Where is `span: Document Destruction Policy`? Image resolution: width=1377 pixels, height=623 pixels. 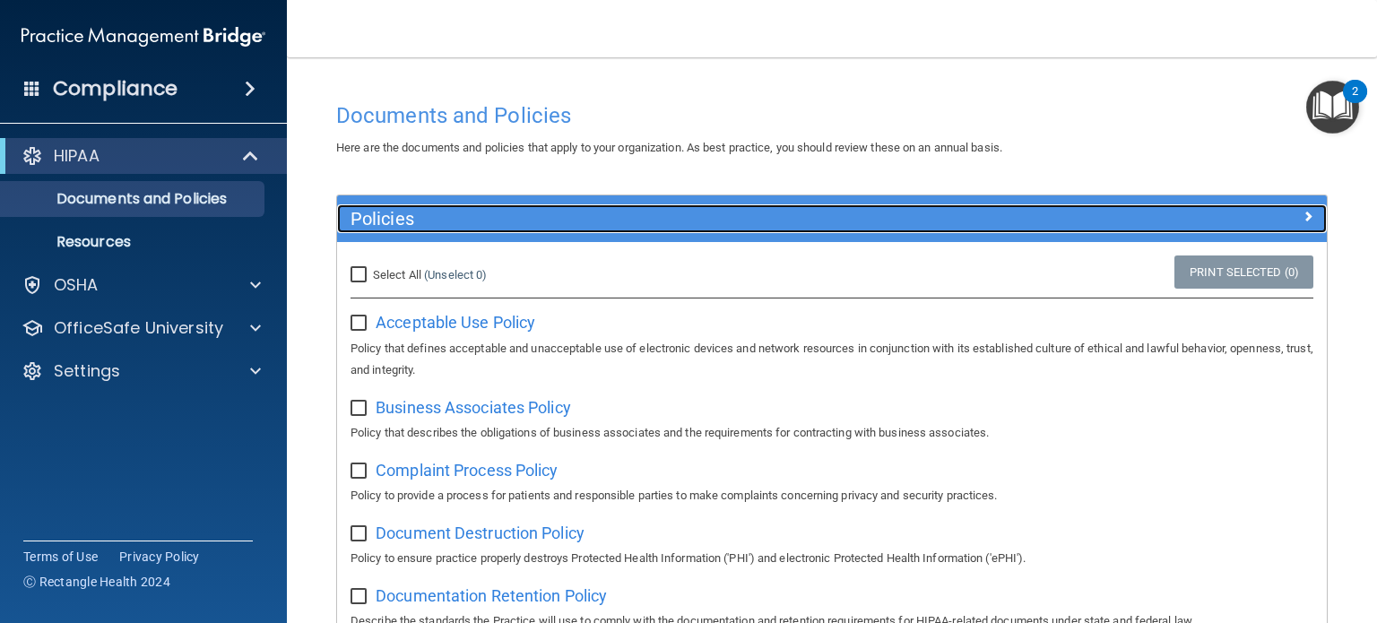 span: Document Destruction Policy is located at coordinates (480, 533).